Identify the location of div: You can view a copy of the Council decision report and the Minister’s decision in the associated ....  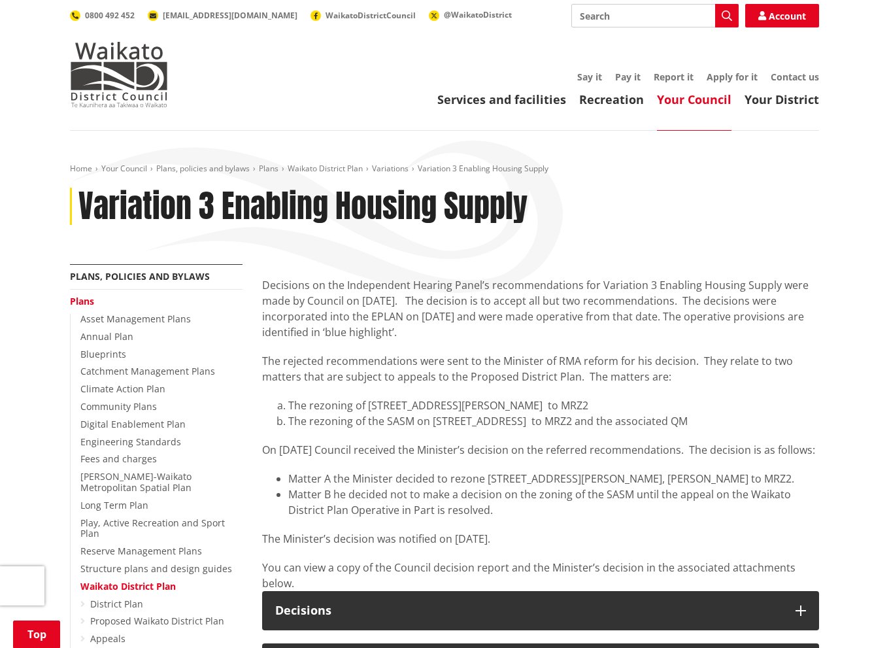
(541, 434).